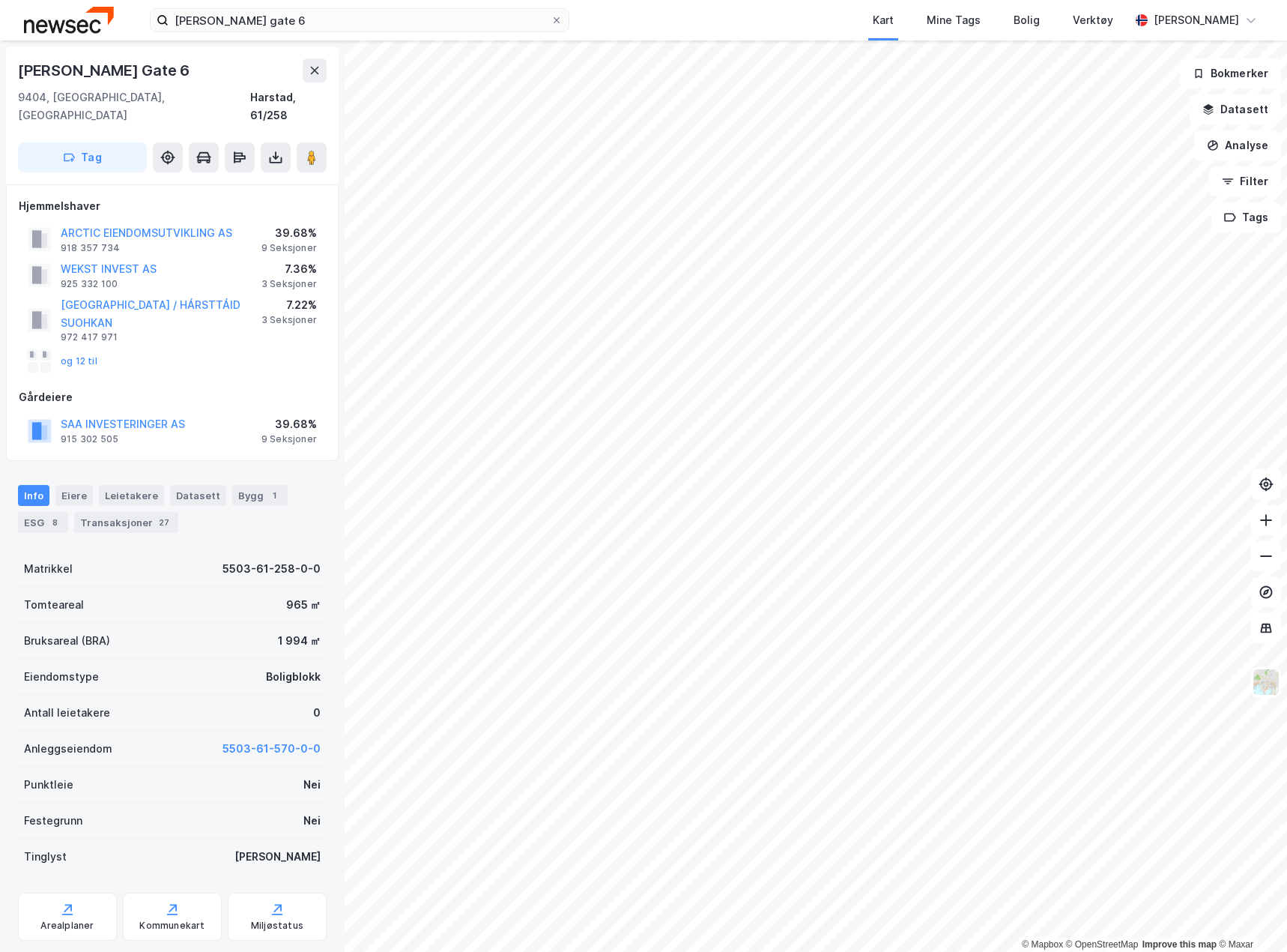  I want to click on div: Leietakere, so click(131, 495).